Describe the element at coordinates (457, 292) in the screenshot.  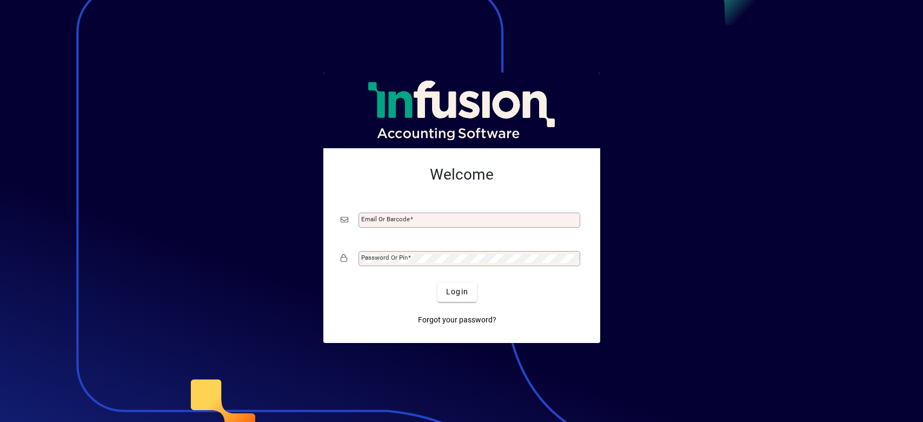
I see `button: Login` at that location.